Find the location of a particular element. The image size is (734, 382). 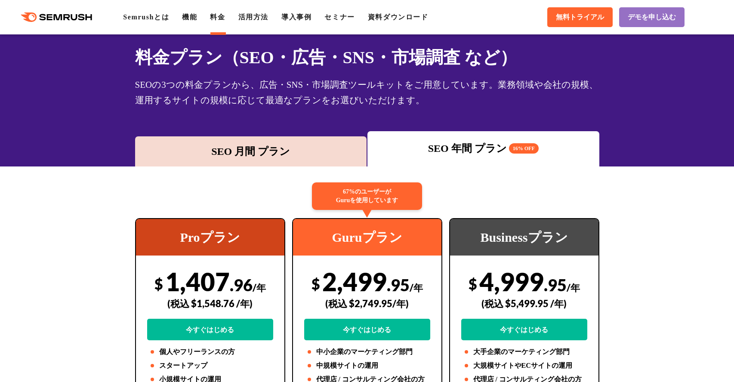

a: Semrushとは is located at coordinates (146, 17).